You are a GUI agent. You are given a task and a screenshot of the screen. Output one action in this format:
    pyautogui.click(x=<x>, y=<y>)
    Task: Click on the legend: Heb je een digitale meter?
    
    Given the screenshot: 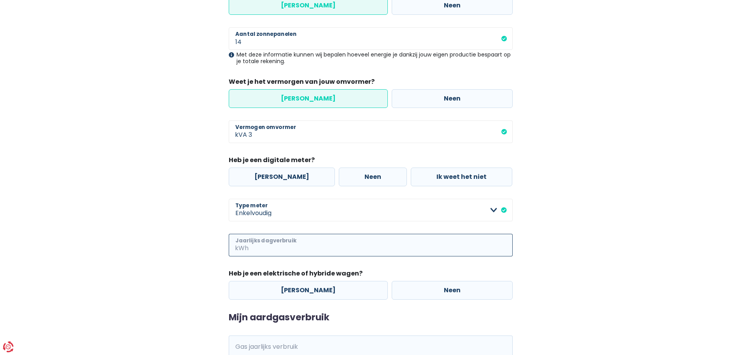 What is the action you would take?
    pyautogui.click(x=371, y=161)
    